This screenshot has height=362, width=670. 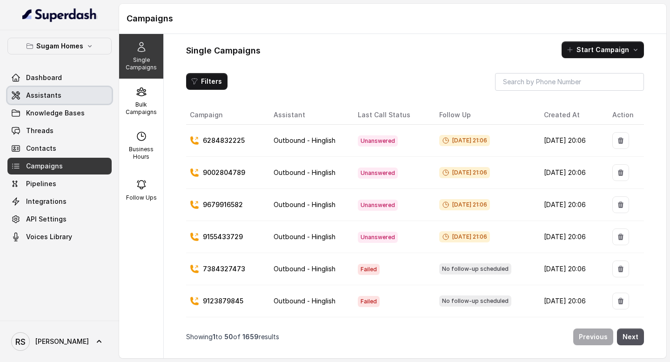 What do you see at coordinates (44, 166) in the screenshot?
I see `span: Campaigns` at bounding box center [44, 166].